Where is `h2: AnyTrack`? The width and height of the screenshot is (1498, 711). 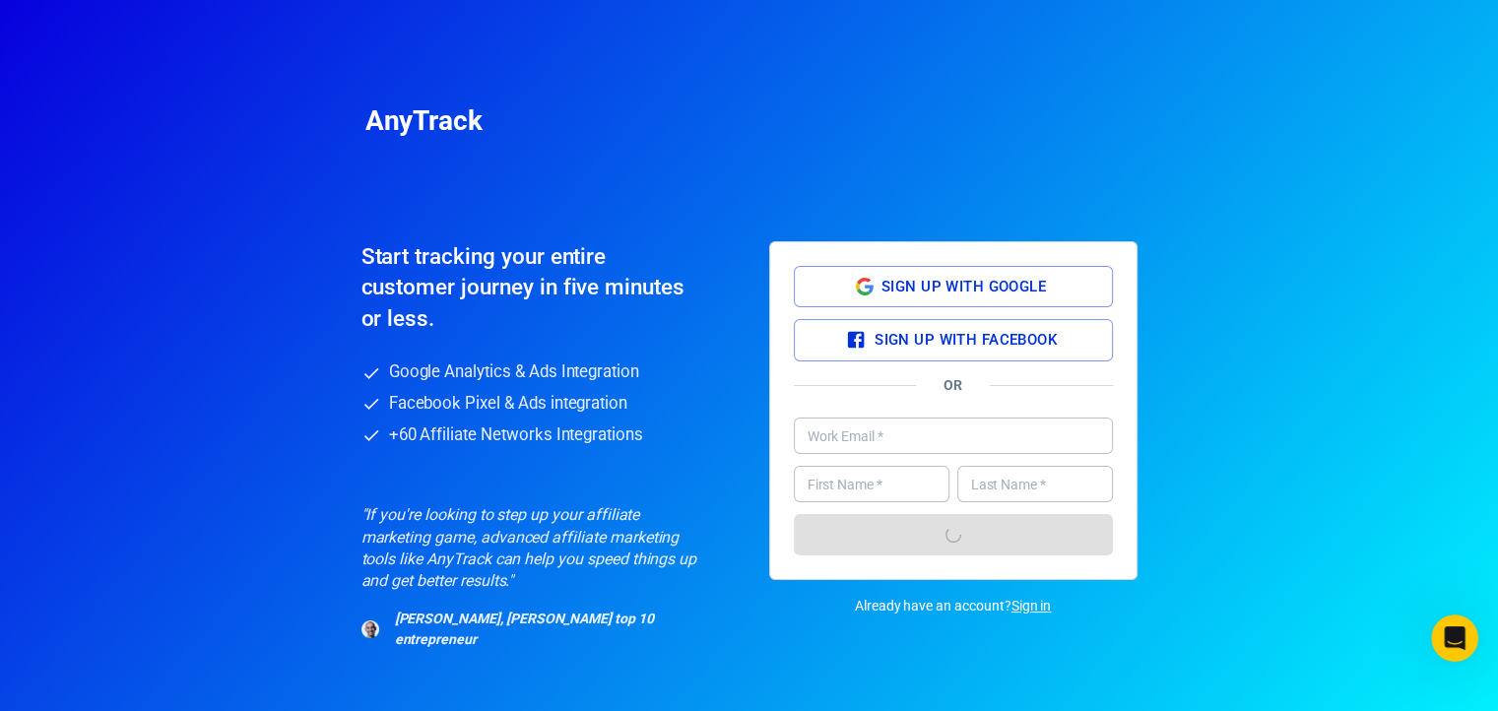
h2: AnyTrack is located at coordinates (750, 120).